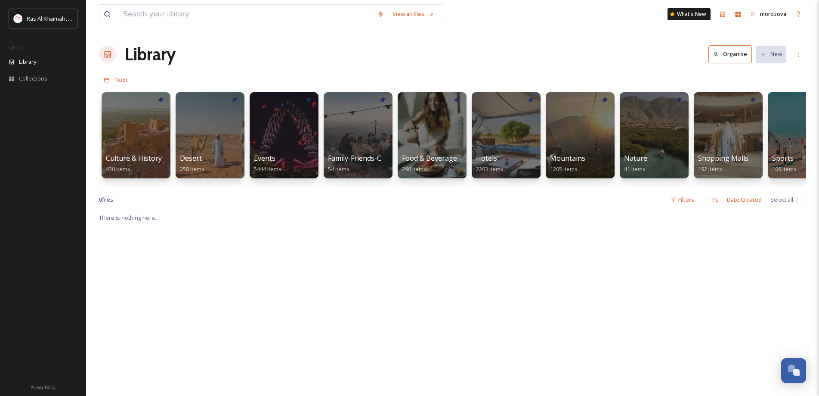  Describe the element at coordinates (18, 19) in the screenshot. I see `img: Logo_RAKTDA_RGB-01.png` at that location.